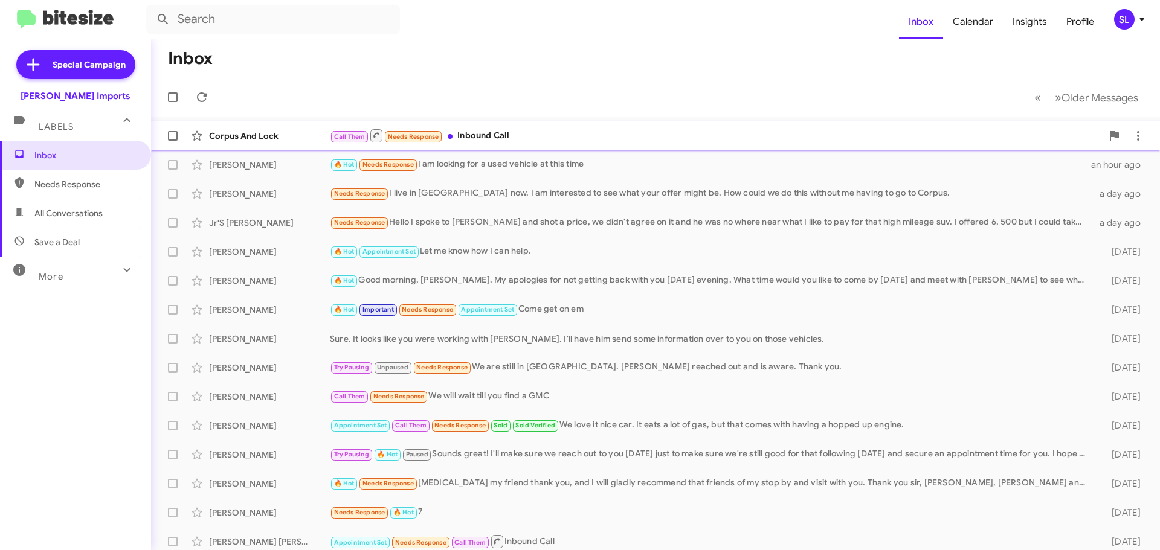  What do you see at coordinates (1125, 19) in the screenshot?
I see `button: SL` at bounding box center [1125, 19].